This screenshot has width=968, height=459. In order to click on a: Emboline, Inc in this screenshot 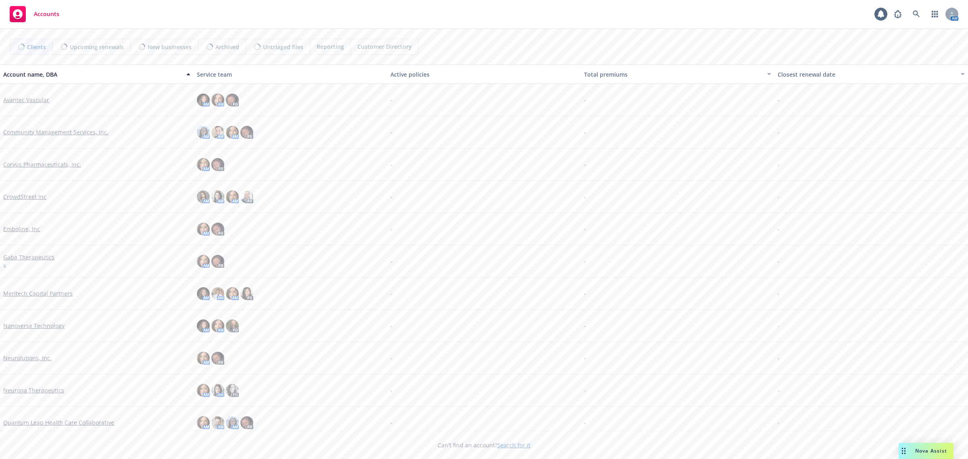, I will do `click(21, 229)`.